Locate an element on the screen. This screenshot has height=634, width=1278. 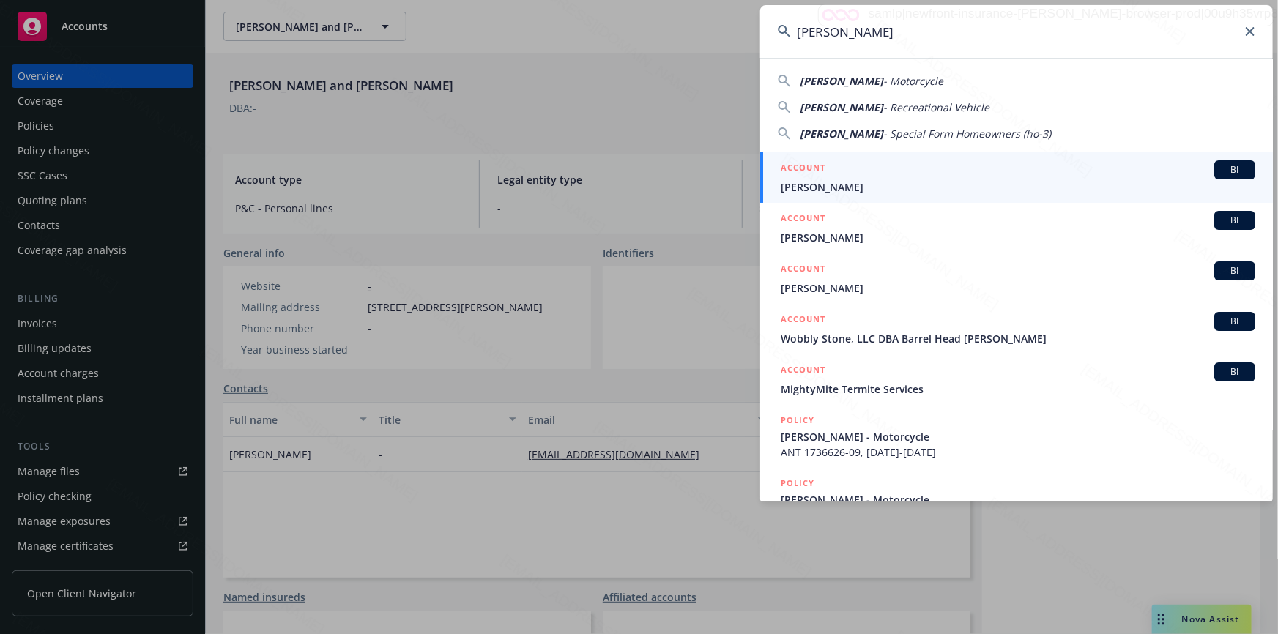
span: - Motorcycle is located at coordinates (913, 81).